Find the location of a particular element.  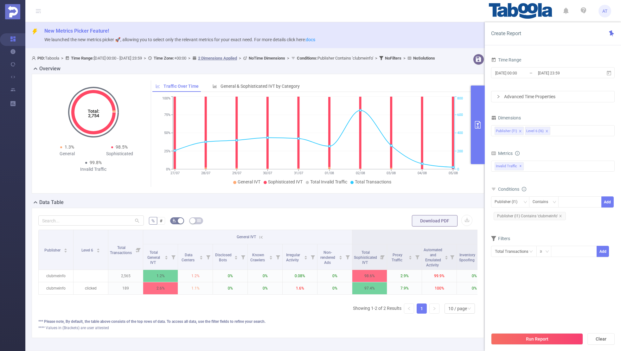

span: Create Report is located at coordinates (506, 33).